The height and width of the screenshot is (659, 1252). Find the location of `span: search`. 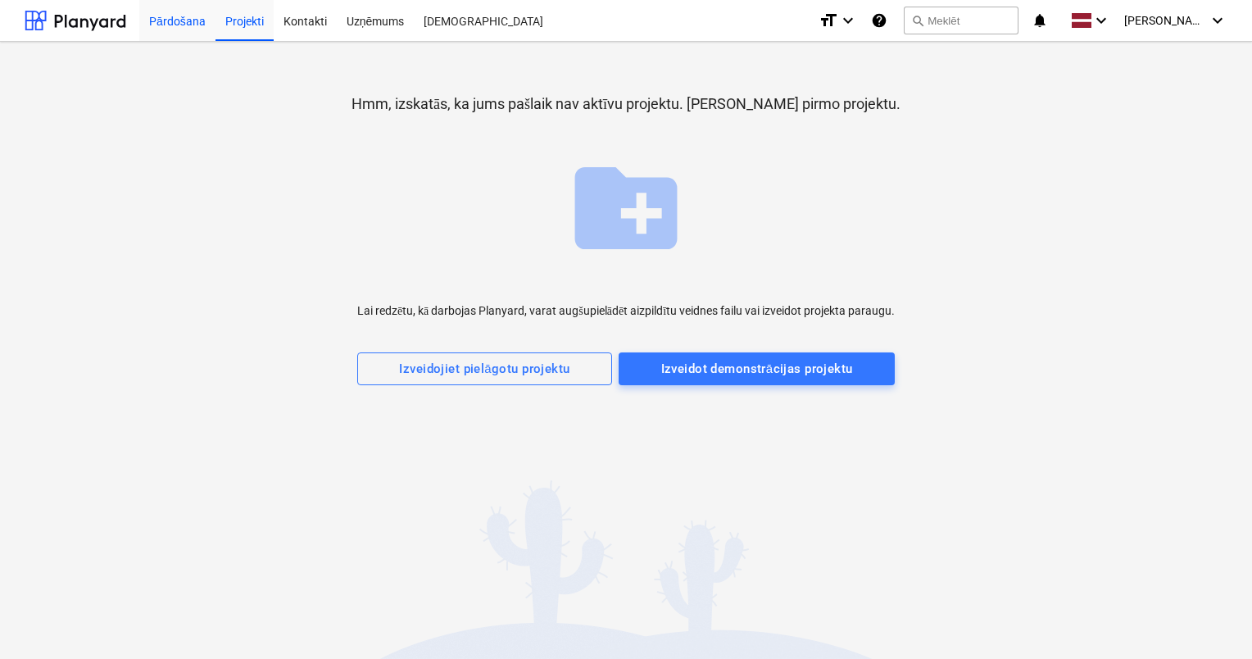

span: search is located at coordinates (918, 20).